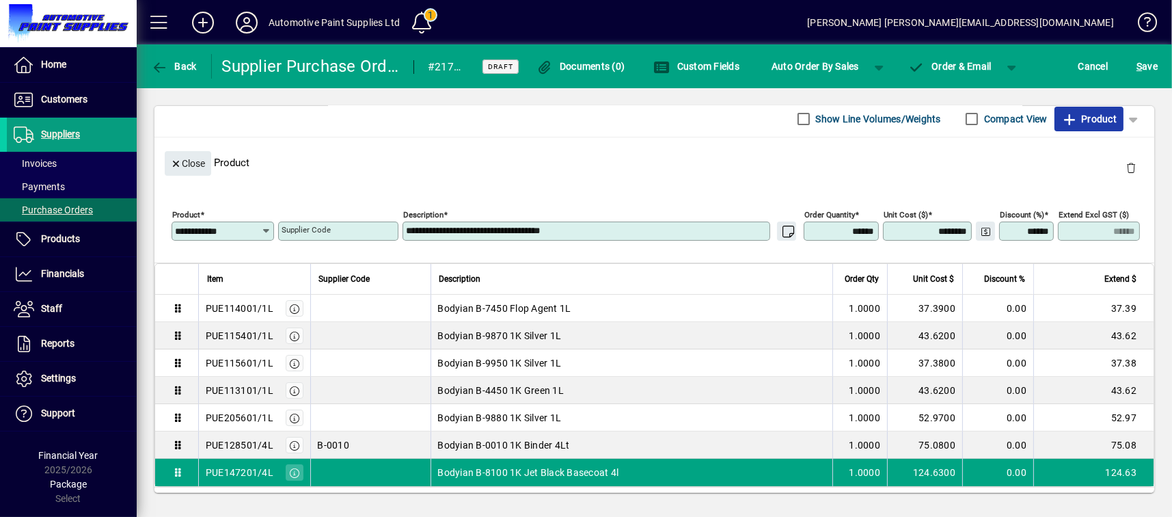 The width and height of the screenshot is (1172, 517). What do you see at coordinates (72, 379) in the screenshot?
I see `a: Settings` at bounding box center [72, 379].